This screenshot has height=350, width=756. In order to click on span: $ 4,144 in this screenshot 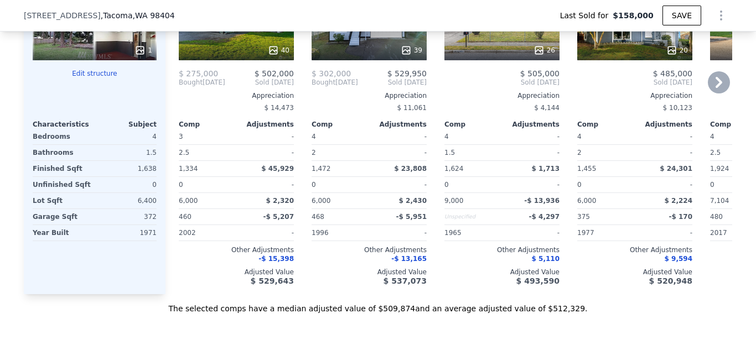, I will do `click(547, 108)`.